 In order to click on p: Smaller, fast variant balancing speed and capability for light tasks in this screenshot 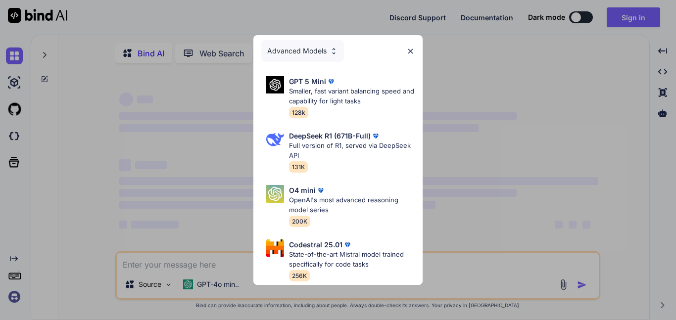, I will do `click(352, 96)`.